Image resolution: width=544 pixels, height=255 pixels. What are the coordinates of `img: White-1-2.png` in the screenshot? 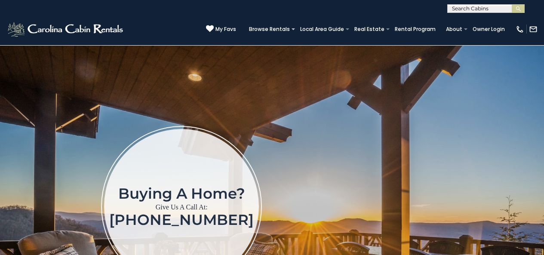 It's located at (66, 29).